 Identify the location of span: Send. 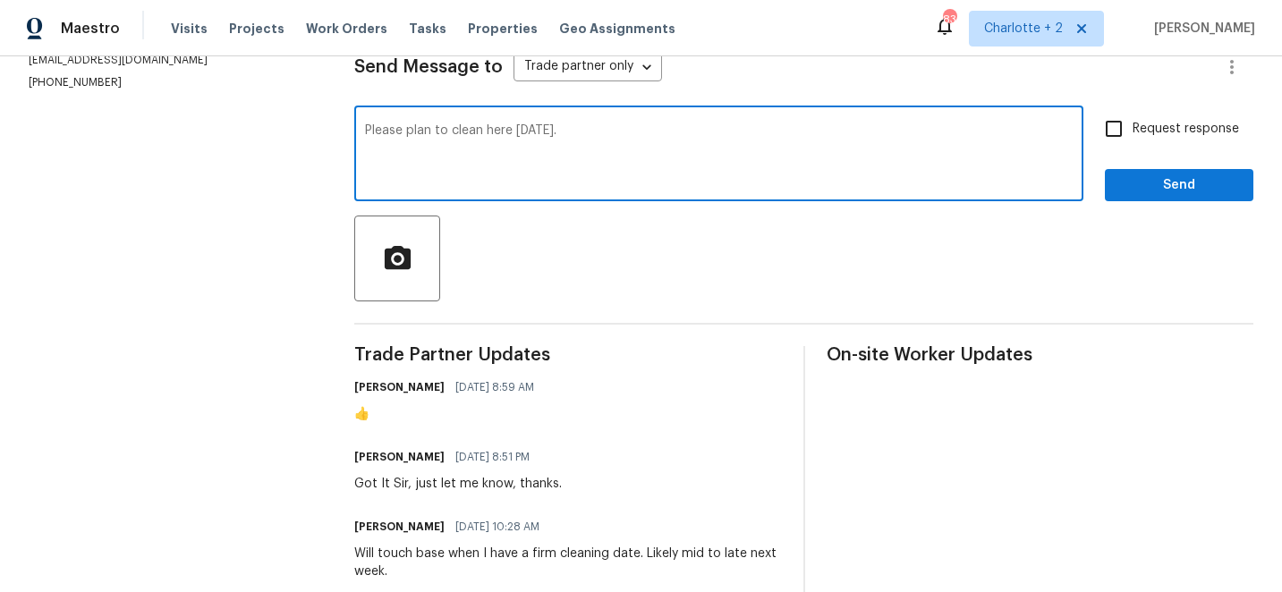
(1179, 185).